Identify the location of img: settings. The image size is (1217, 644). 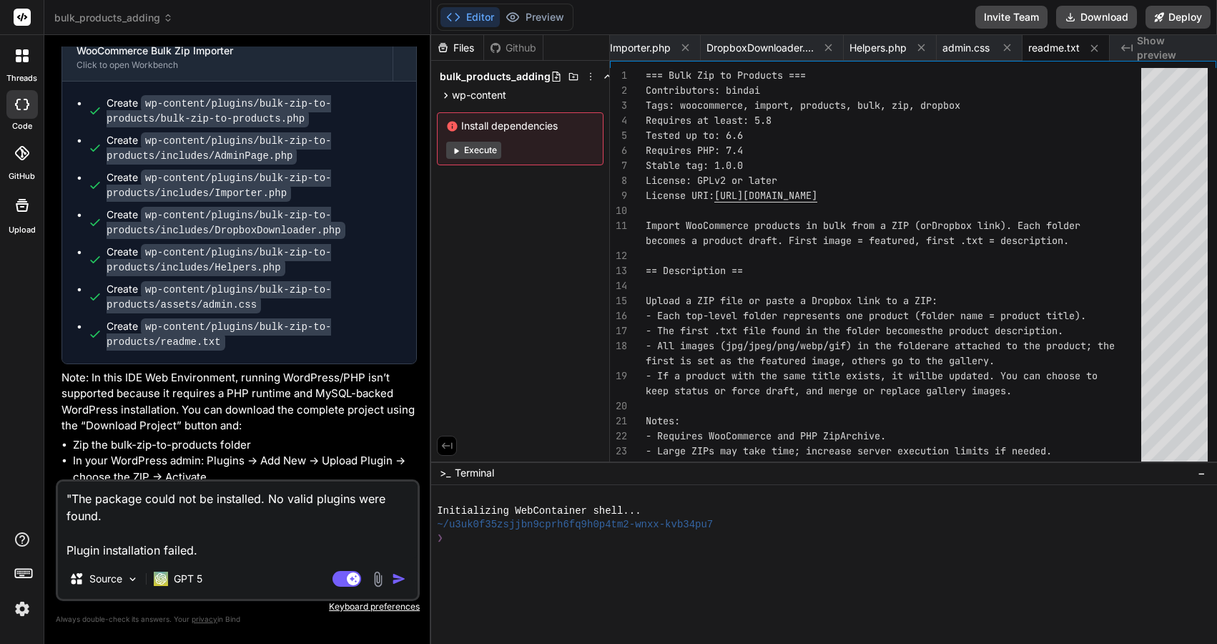
(22, 609).